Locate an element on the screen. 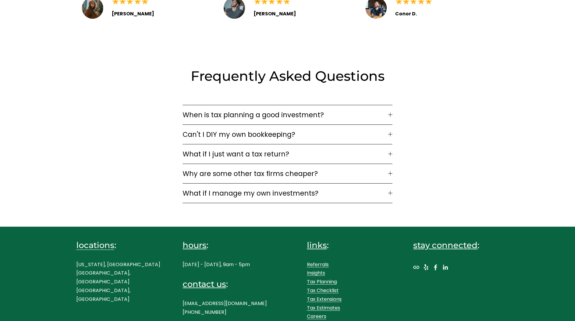  span: What if I manage my own investments? is located at coordinates (285, 193).